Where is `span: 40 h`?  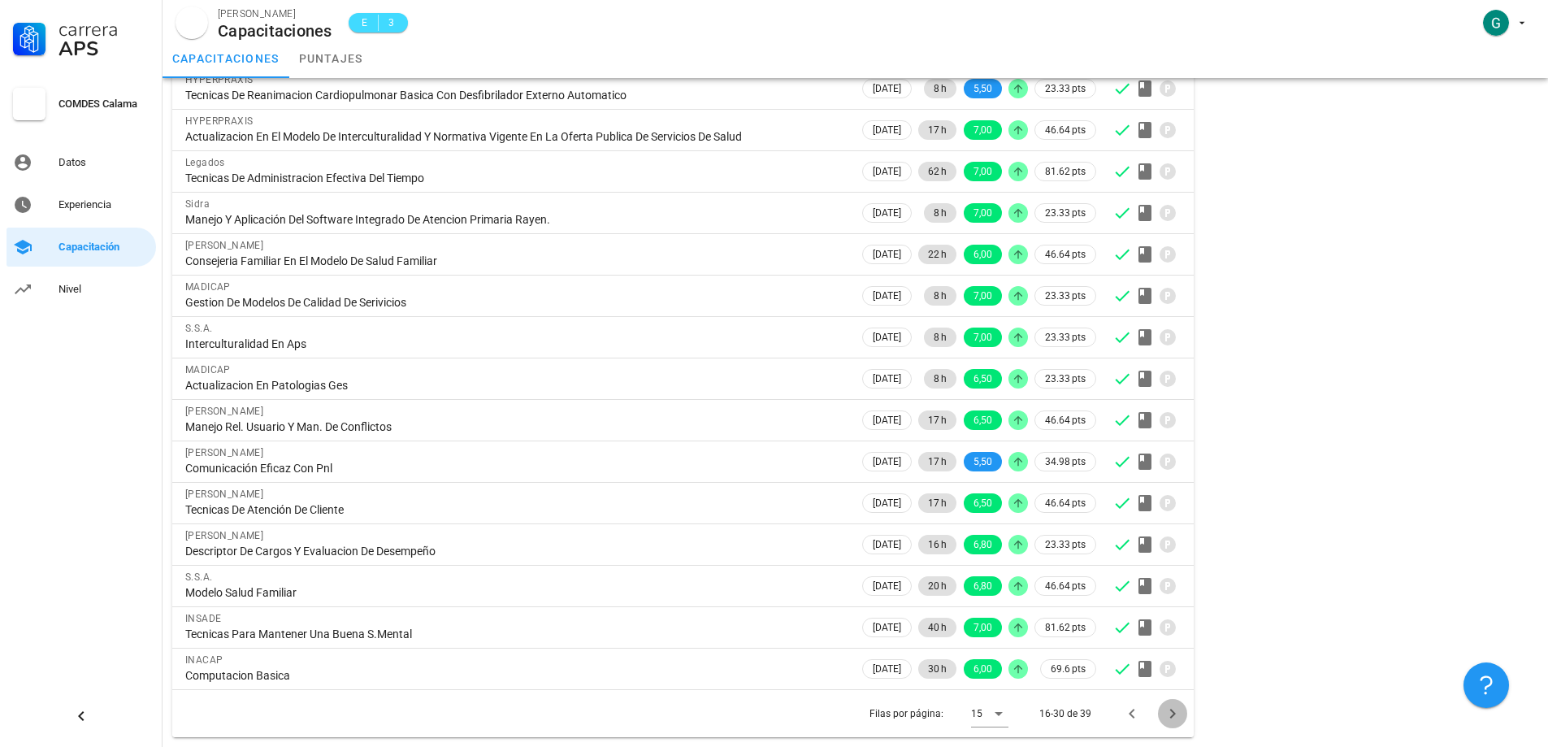
span: 40 h is located at coordinates (937, 627).